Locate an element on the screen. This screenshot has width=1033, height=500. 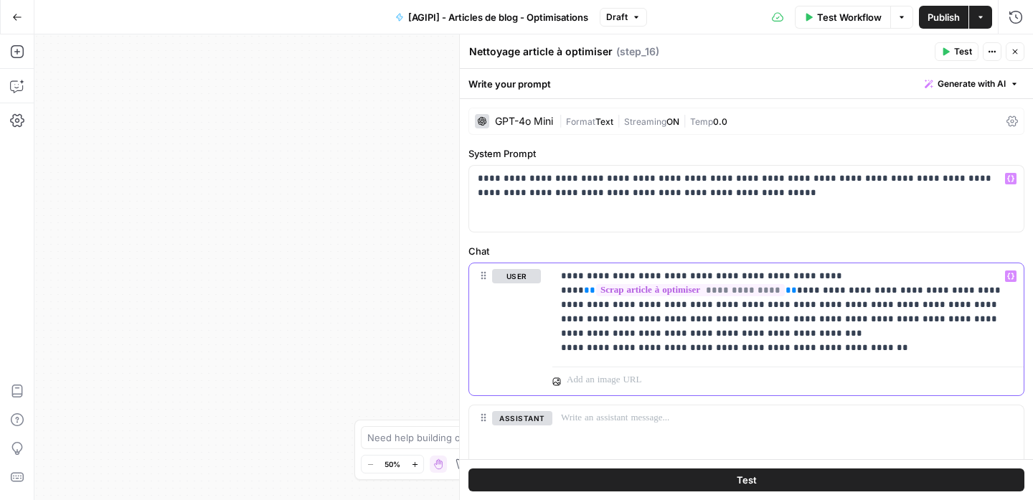
span: Publish is located at coordinates (943, 17).